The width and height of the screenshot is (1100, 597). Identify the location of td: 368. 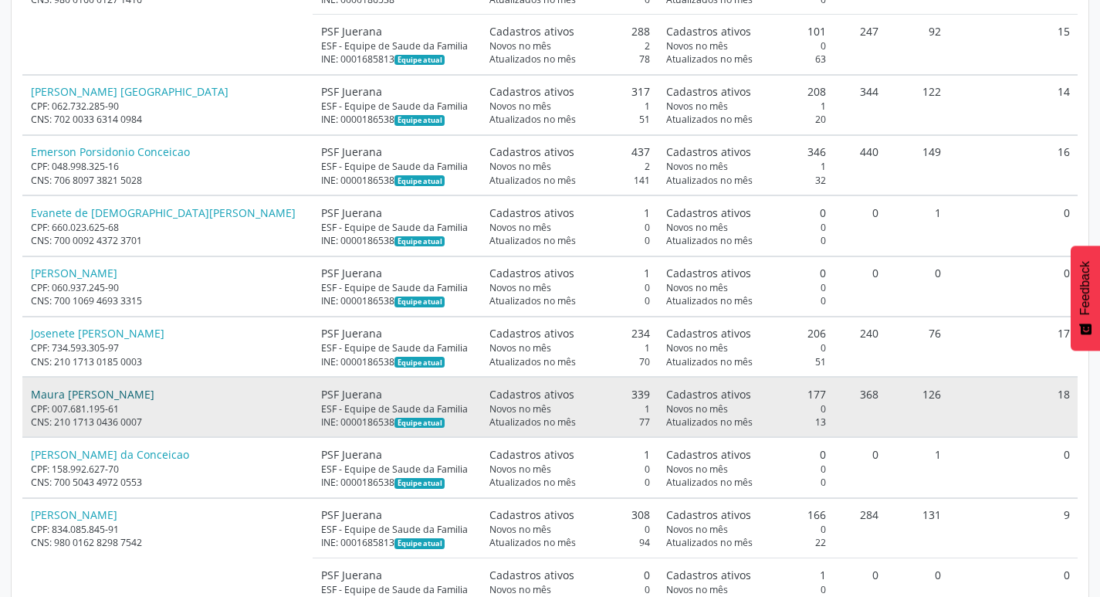
(861, 407).